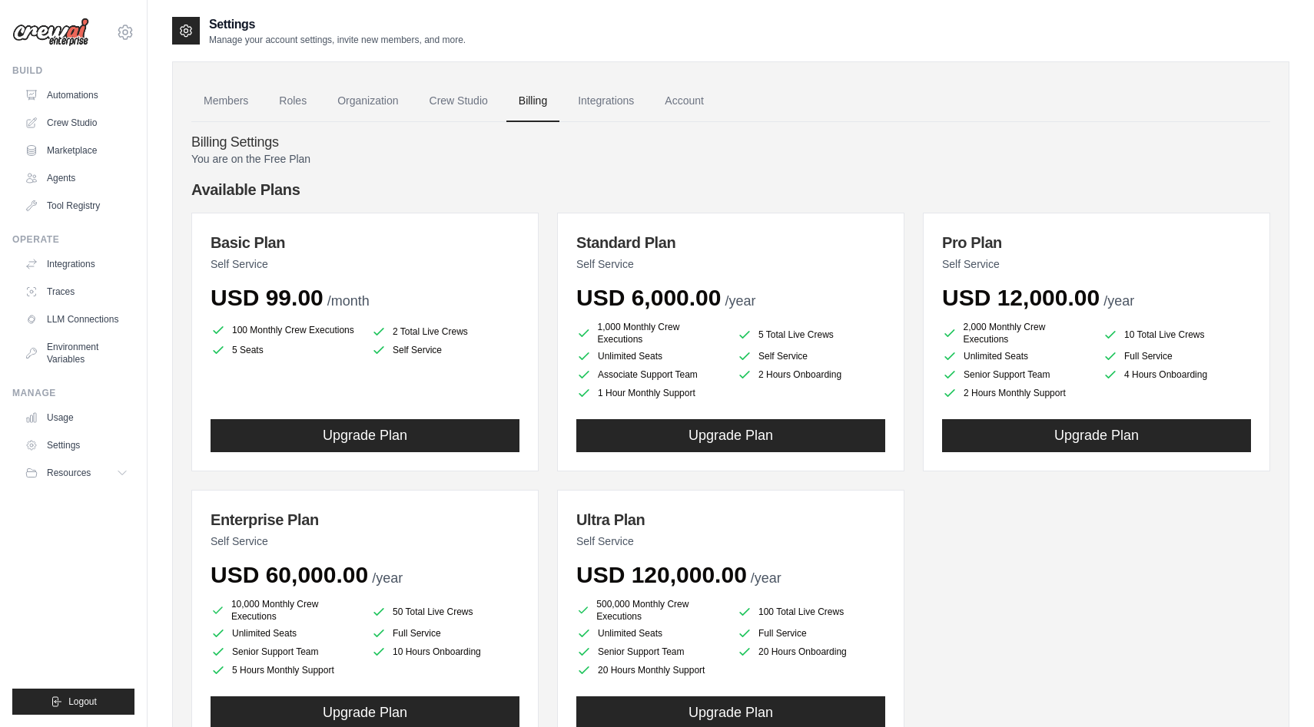 This screenshot has height=727, width=1314. What do you see at coordinates (532, 101) in the screenshot?
I see `a: Billing` at bounding box center [532, 101].